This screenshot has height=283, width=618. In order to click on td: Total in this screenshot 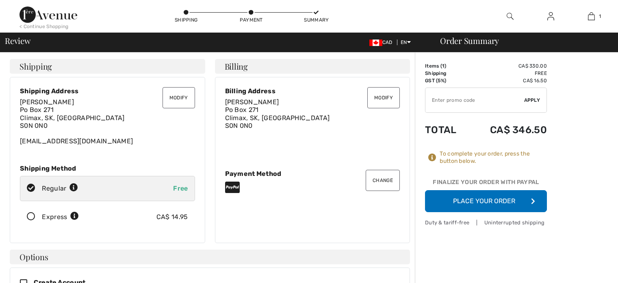, I will do `click(447, 130)`.